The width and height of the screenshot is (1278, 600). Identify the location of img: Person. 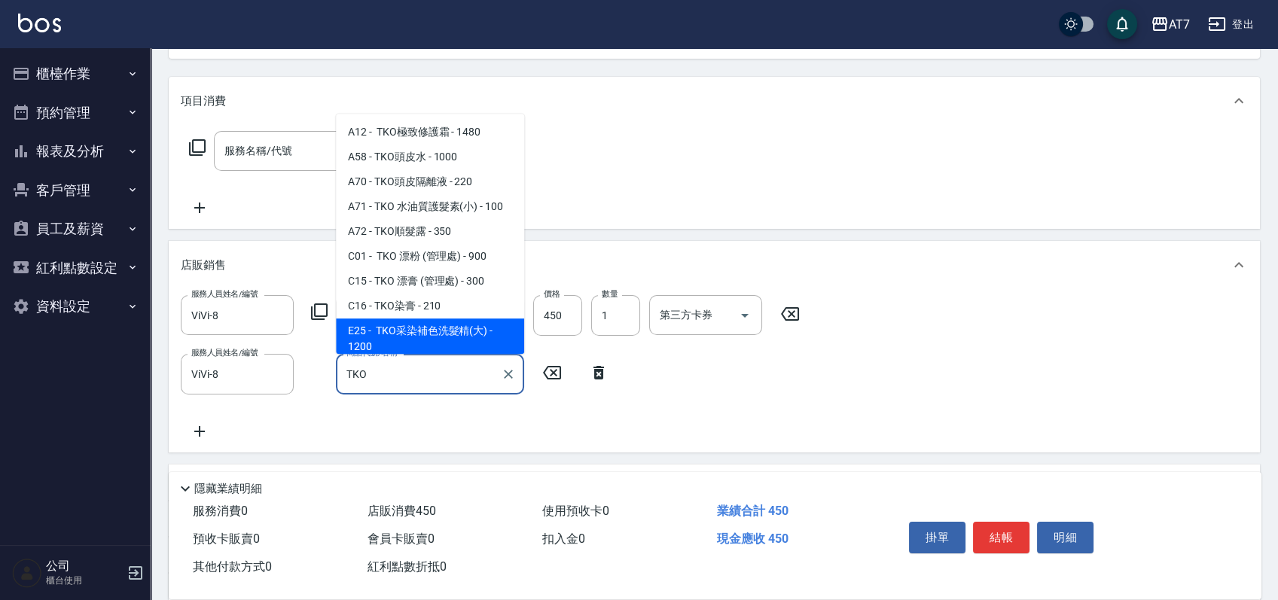
(27, 573).